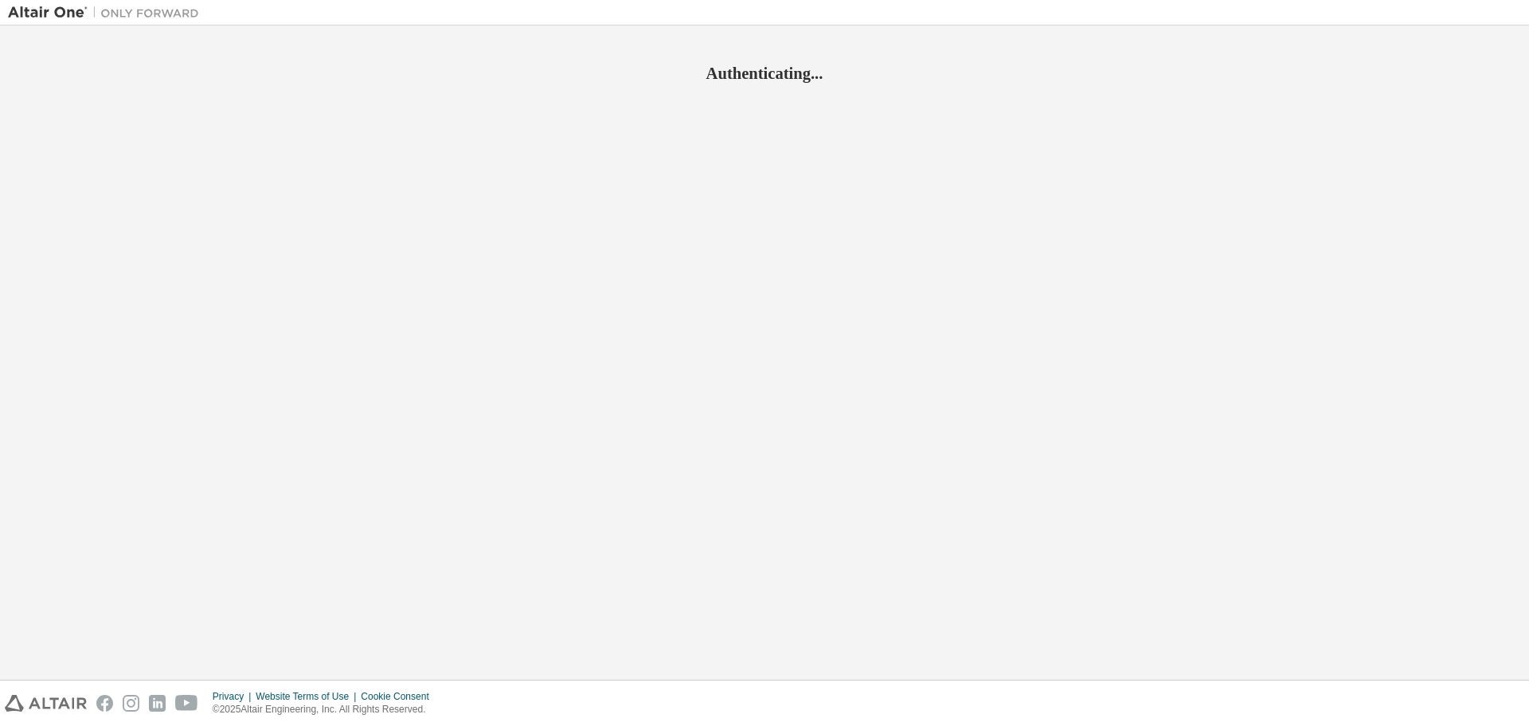 The image size is (1529, 726). I want to click on img: facebook.svg, so click(104, 702).